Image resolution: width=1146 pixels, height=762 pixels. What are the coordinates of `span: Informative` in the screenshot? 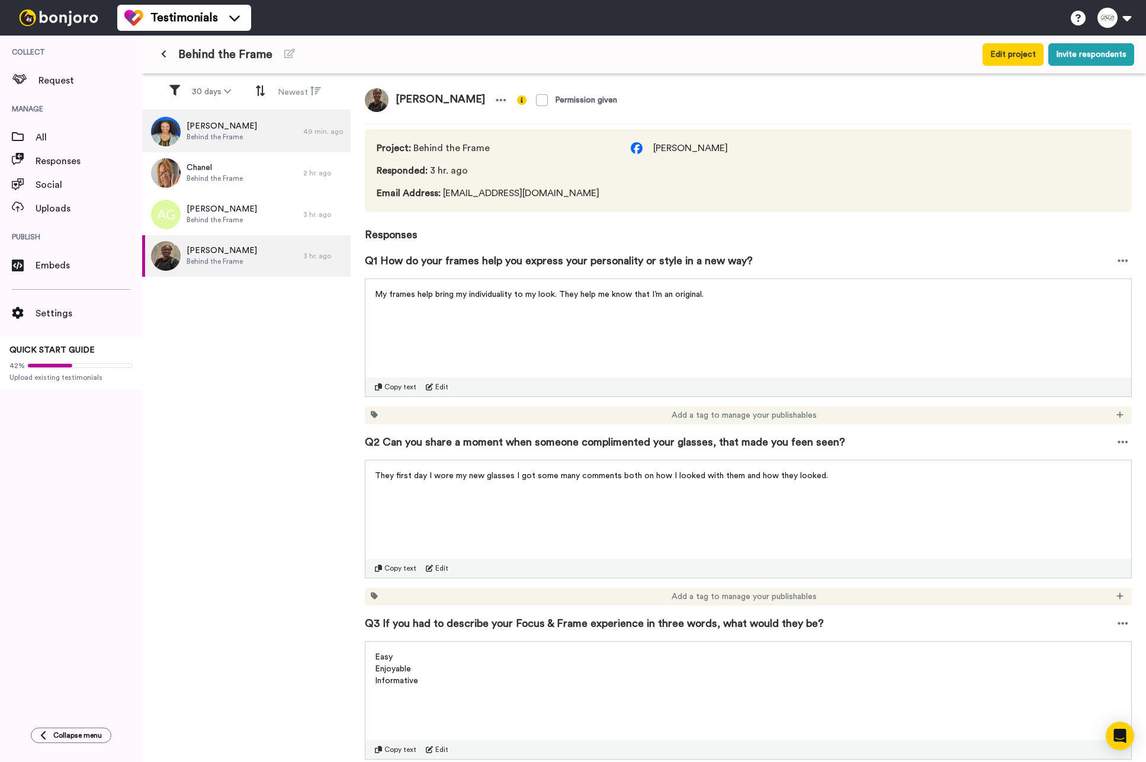 It's located at (396, 680).